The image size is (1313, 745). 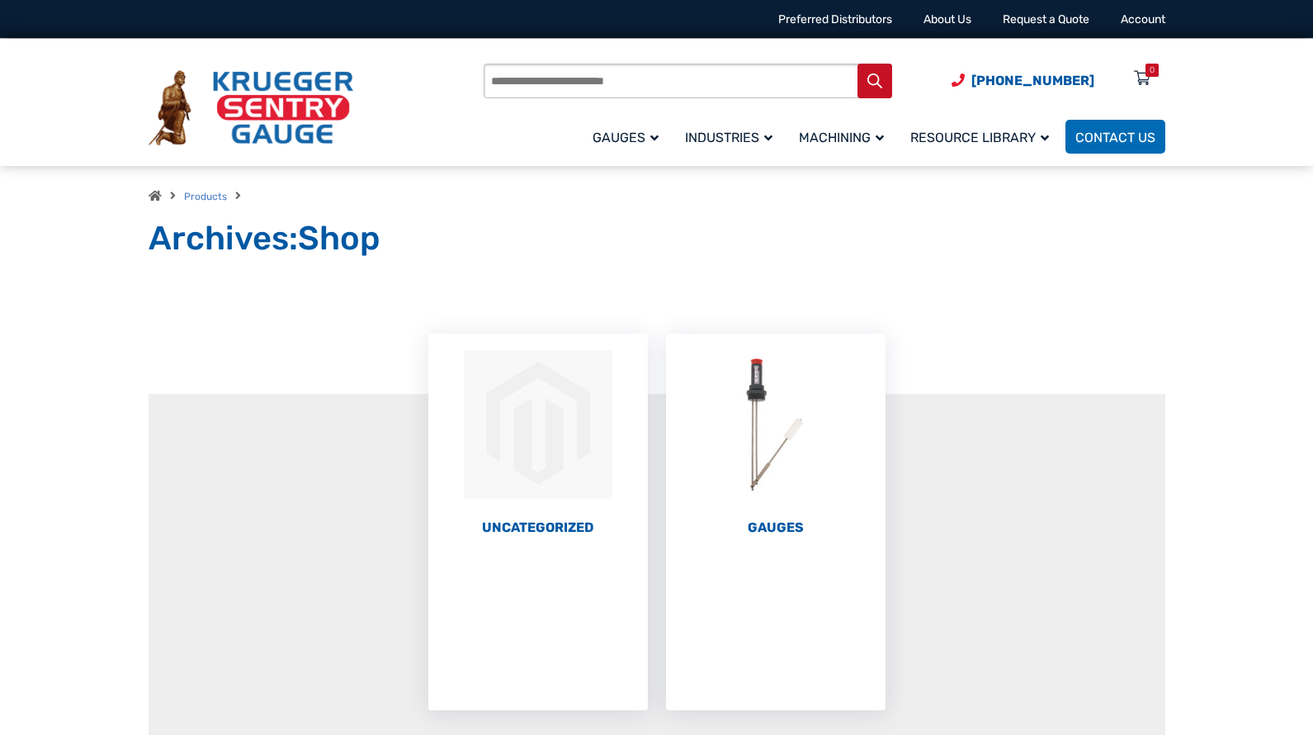 I want to click on a: Preferred Distributors, so click(x=835, y=19).